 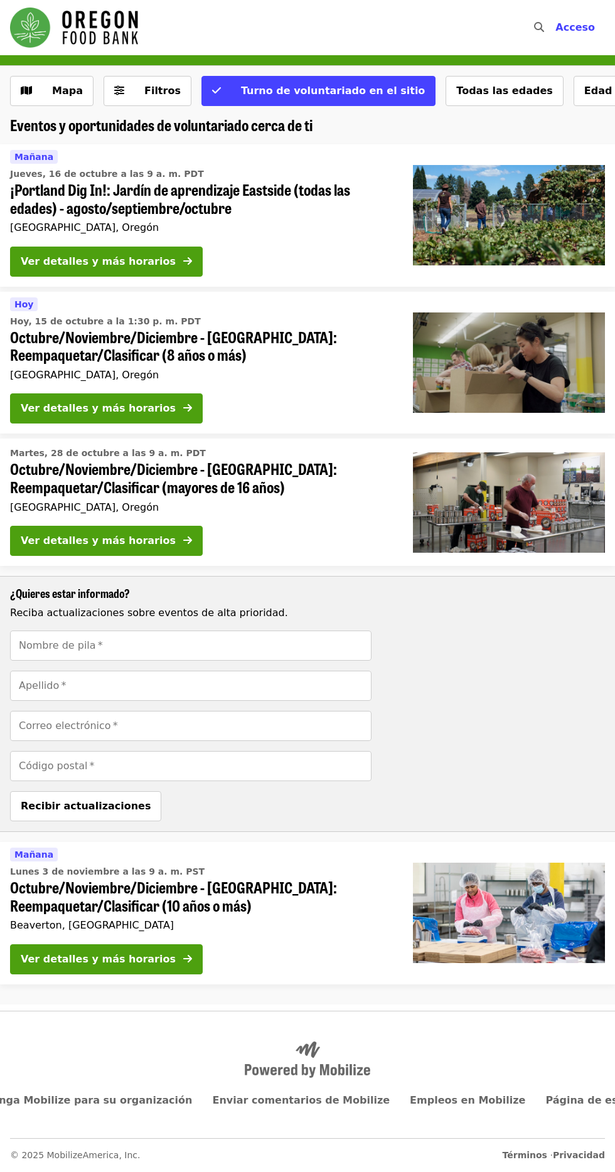 What do you see at coordinates (318, 91) in the screenshot?
I see `button: Turno de voluntariado en el sitio` at bounding box center [318, 91].